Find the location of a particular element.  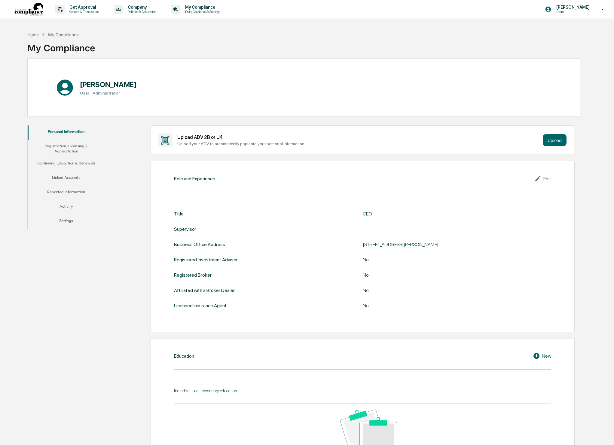

p: Policies & Documents is located at coordinates (141, 12).